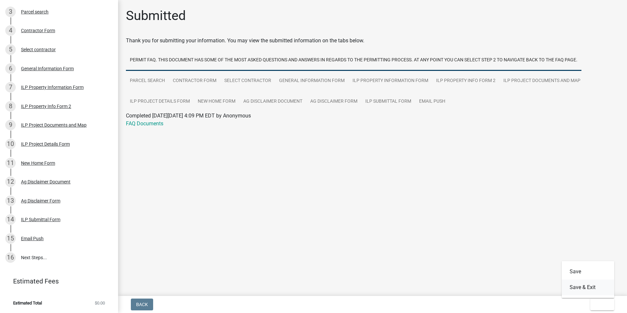  I want to click on a: ILP Property Info Form 2, so click(466, 81).